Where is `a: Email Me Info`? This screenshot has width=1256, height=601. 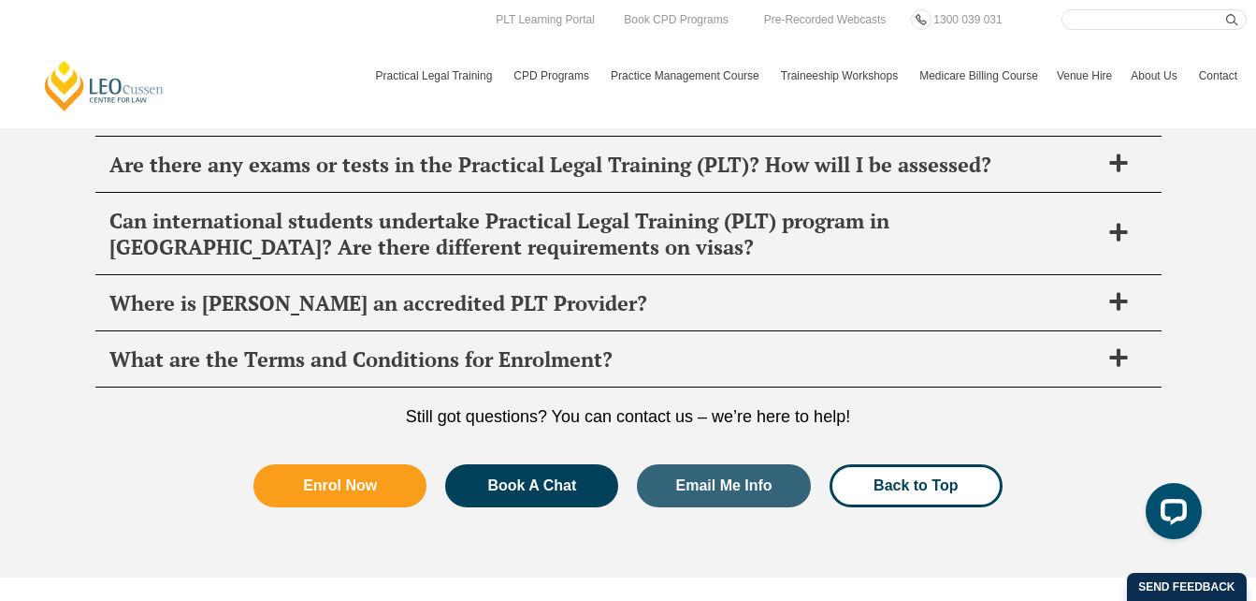 a: Email Me Info is located at coordinates (723, 485).